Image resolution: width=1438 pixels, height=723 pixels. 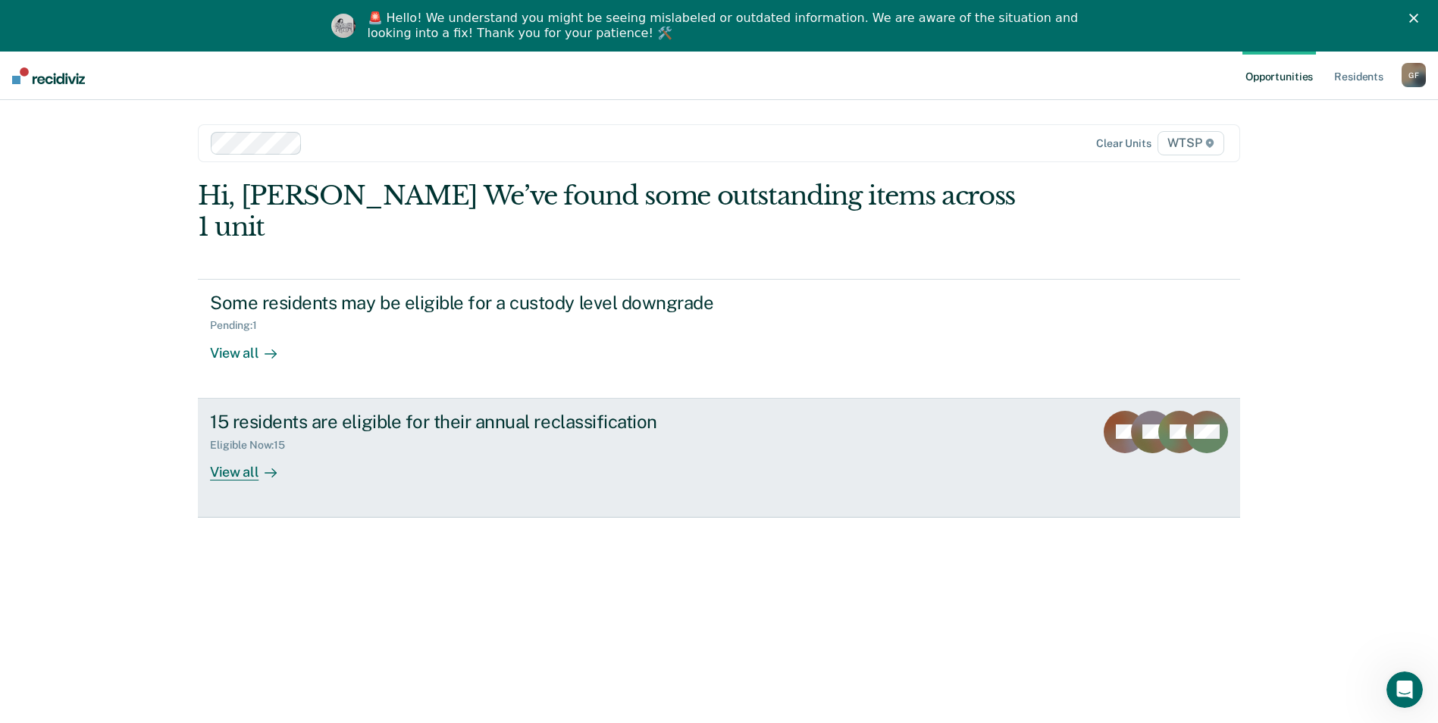 I want to click on div: Eligible Now : 15, so click(x=253, y=445).